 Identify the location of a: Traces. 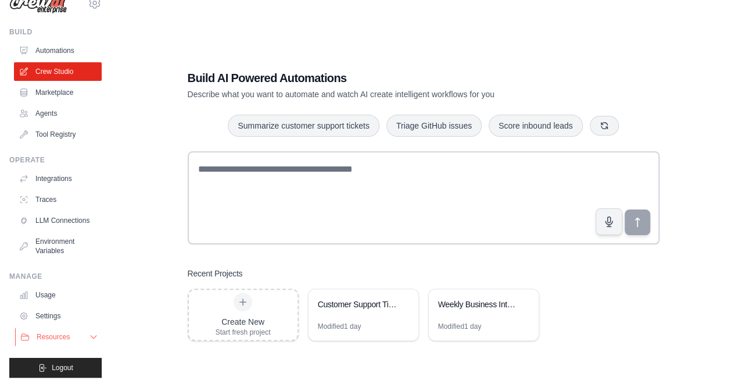
(58, 199).